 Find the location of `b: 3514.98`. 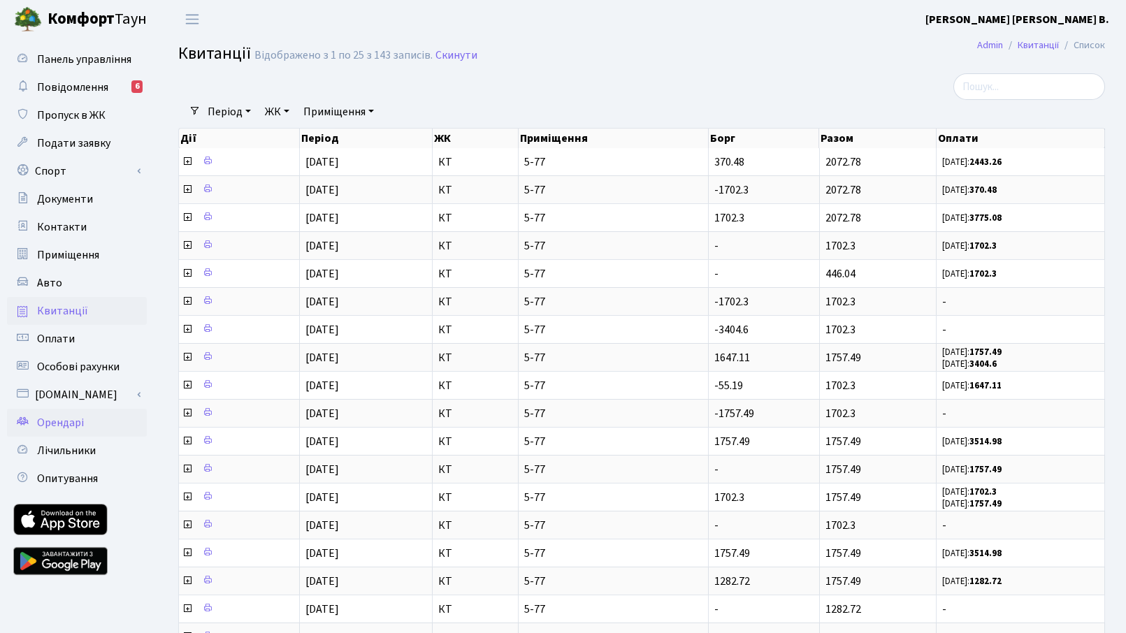

b: 3514.98 is located at coordinates (986, 554).